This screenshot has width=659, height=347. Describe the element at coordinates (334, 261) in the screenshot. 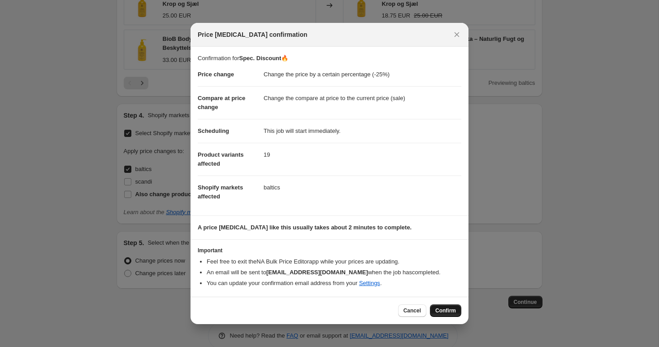

I see `li: Feel free to exit the NA Bulk Price Editor app while your prices are updating.` at that location.